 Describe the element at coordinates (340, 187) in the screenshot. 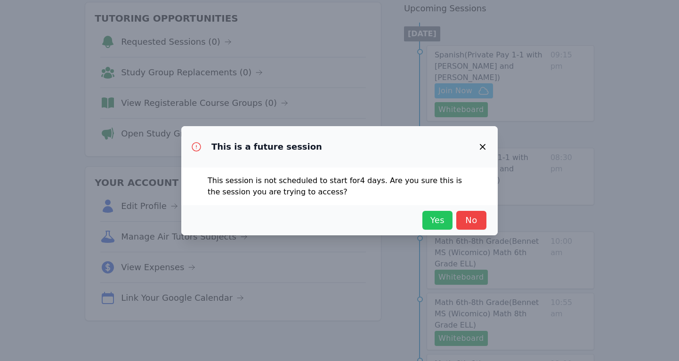

I see `p: This session is not scheduled to start for 4 days . Are you sure this is the session you are tryi...` at that location.